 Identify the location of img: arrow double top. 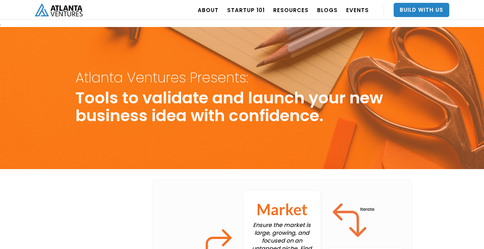
(354, 218).